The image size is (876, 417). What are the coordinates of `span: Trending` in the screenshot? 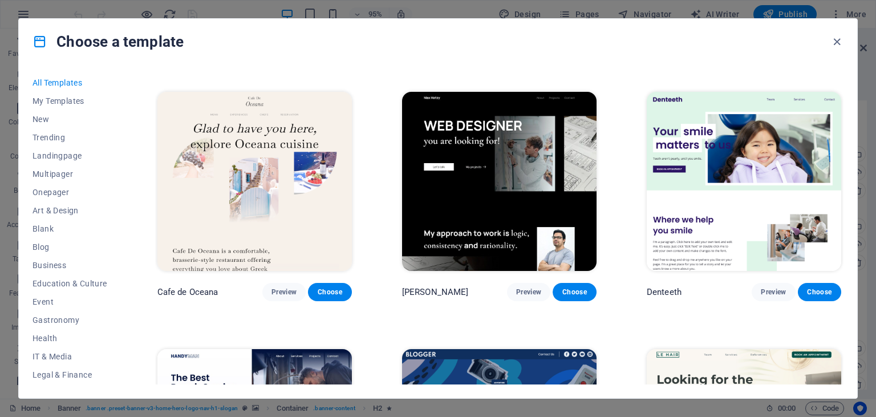 It's located at (70, 137).